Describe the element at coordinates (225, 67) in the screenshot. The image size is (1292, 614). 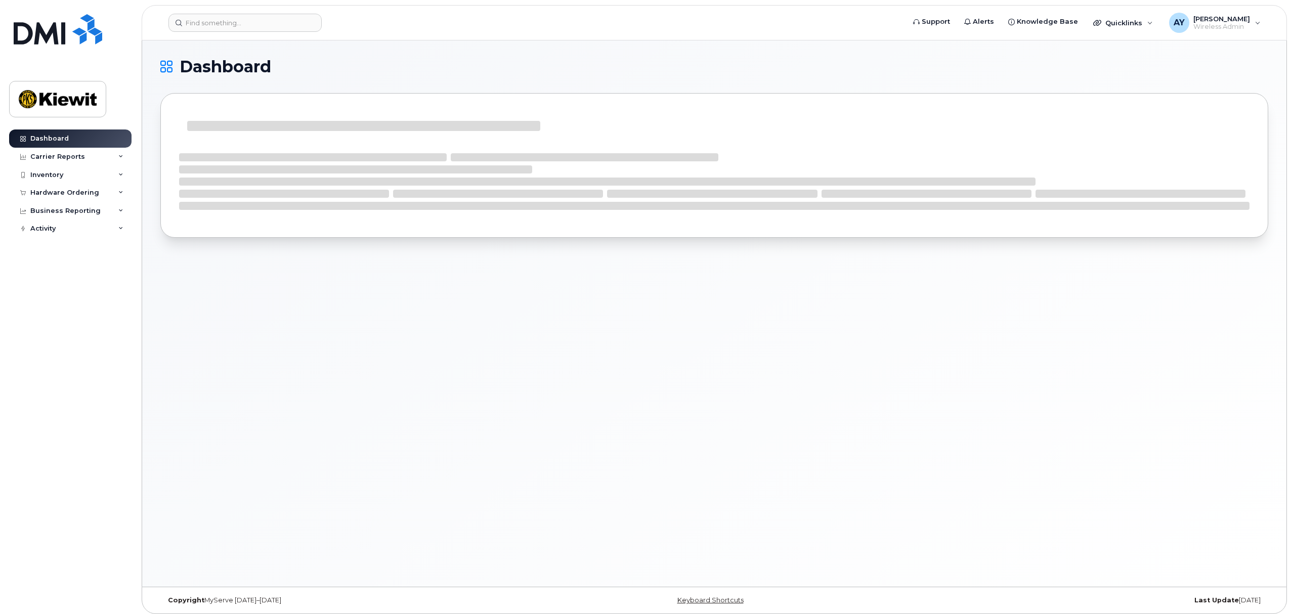
I see `span: Dashboard` at that location.